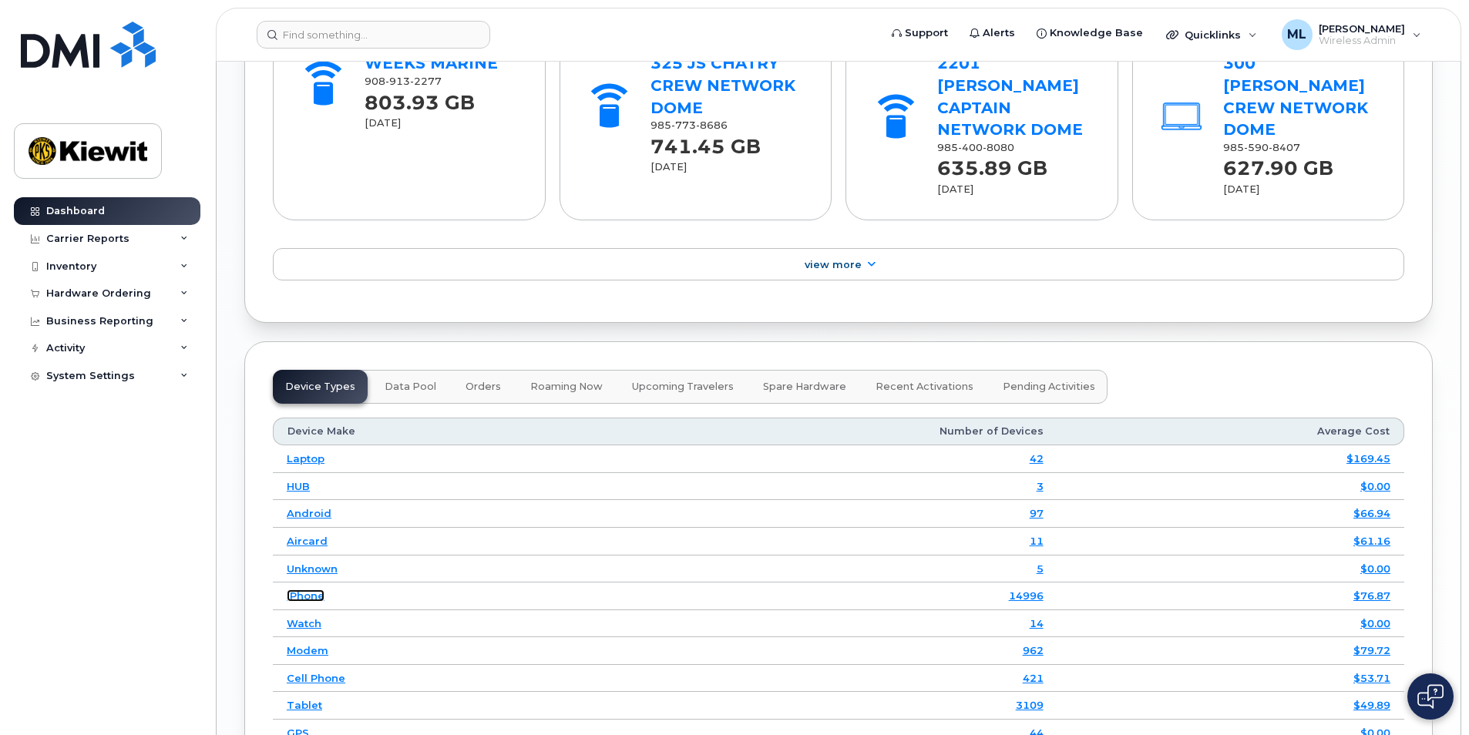  Describe the element at coordinates (831, 432) in the screenshot. I see `th: Number of Devices` at that location.